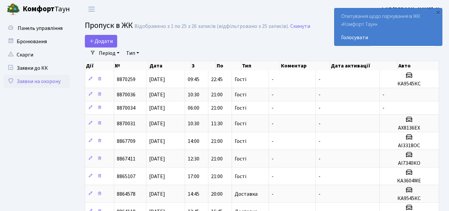  I want to click on a: Бронювання, so click(37, 42).